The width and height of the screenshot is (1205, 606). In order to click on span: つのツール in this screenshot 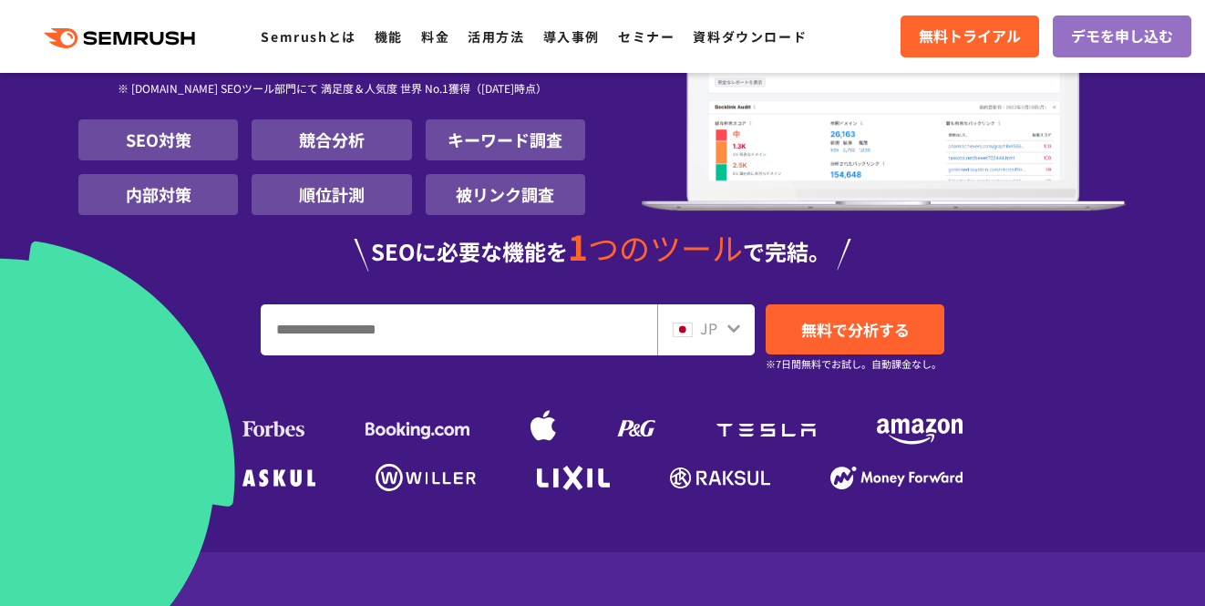, I will do `click(665, 247)`.